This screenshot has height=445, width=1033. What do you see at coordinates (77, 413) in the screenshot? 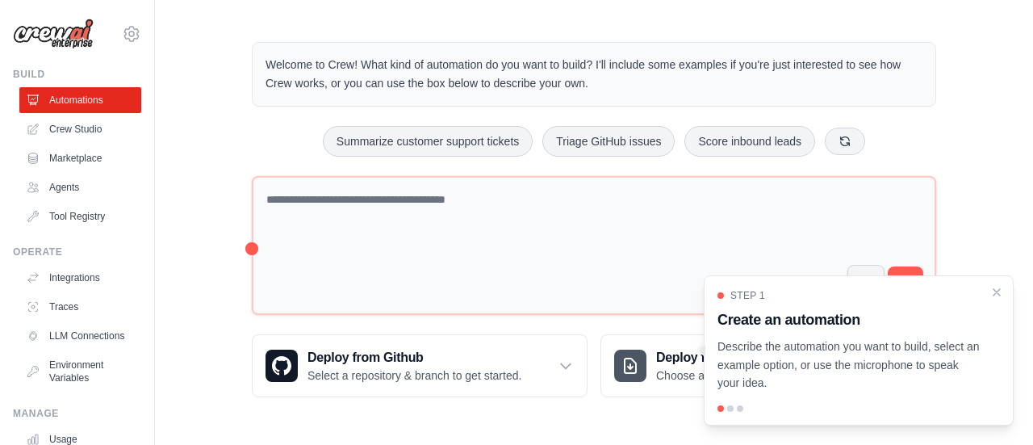
I see `div: Manage` at bounding box center [77, 413].